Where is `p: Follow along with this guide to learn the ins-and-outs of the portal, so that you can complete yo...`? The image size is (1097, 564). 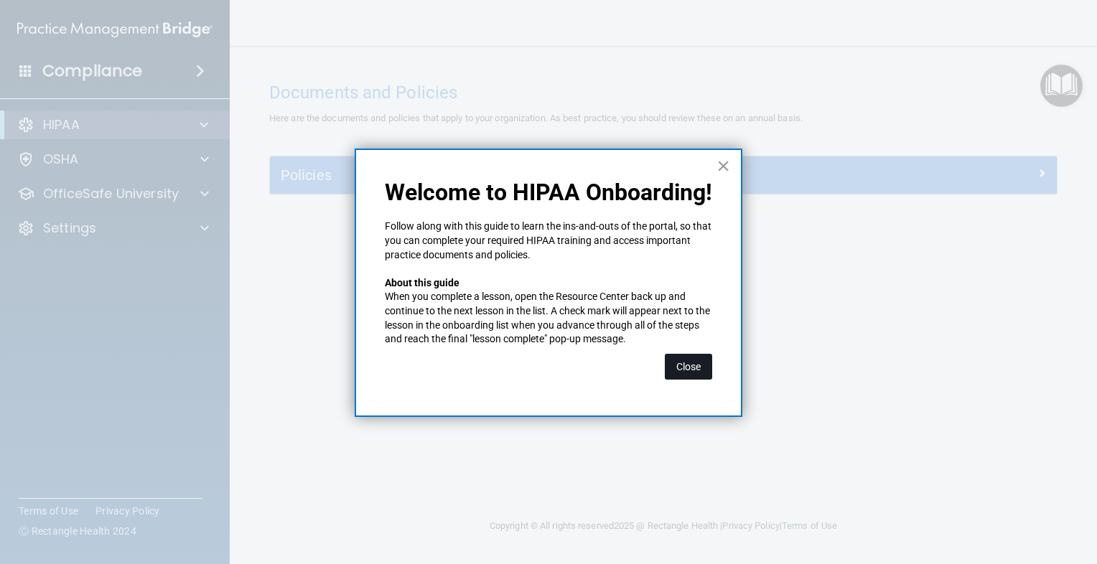 p: Follow along with this guide to learn the ins-and-outs of the portal, so that you can complete yo... is located at coordinates (548, 240).